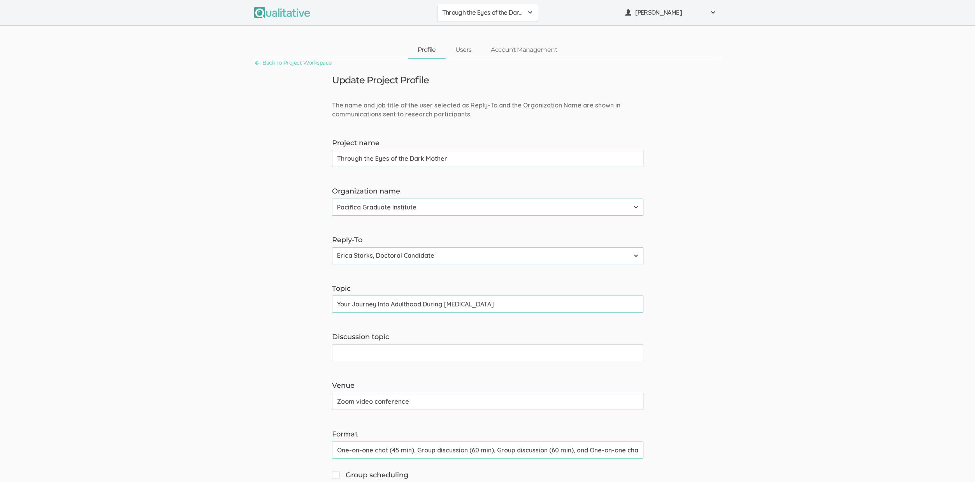 The width and height of the screenshot is (975, 482). What do you see at coordinates (426, 50) in the screenshot?
I see `a: Profile` at bounding box center [426, 50].